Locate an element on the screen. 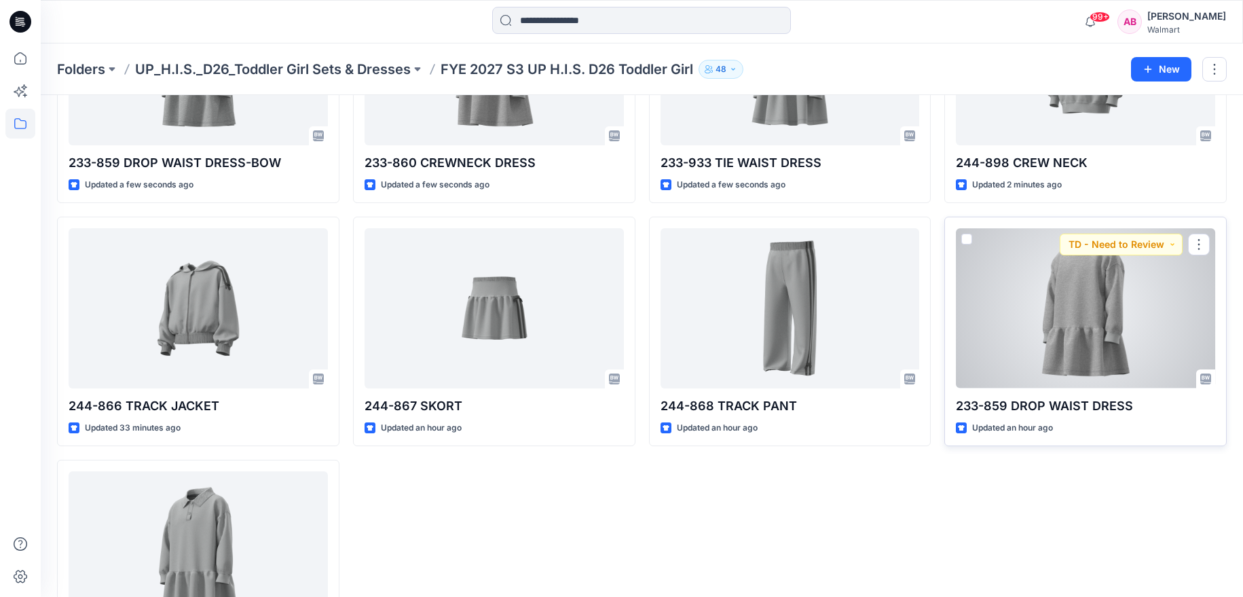 This screenshot has height=597, width=1243. p: Folders is located at coordinates (81, 69).